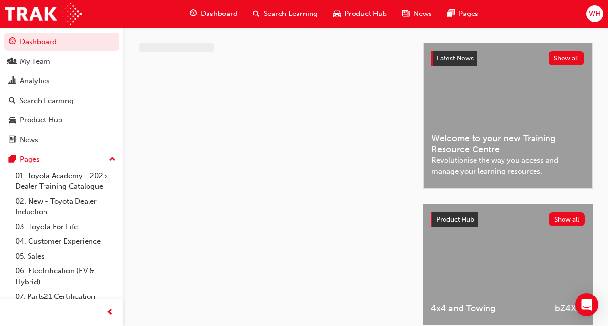 The image size is (608, 326). What do you see at coordinates (61, 159) in the screenshot?
I see `button: Pages` at bounding box center [61, 159].